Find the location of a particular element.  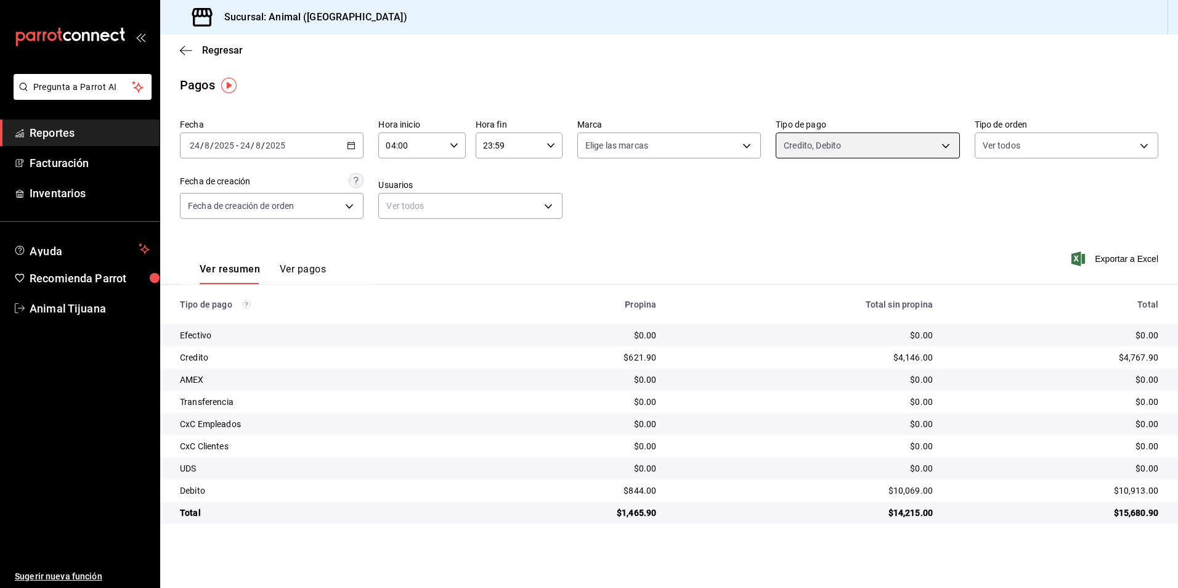

div: Transferencia is located at coordinates (324, 402).